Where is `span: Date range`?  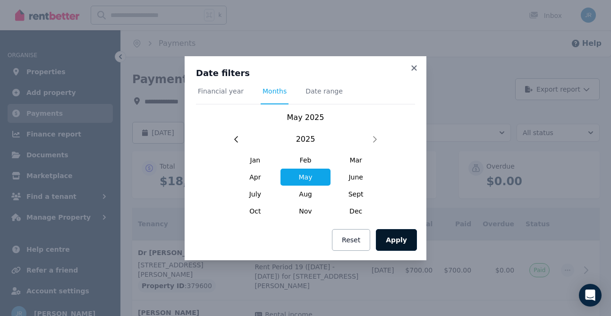 span: Date range is located at coordinates (324, 91).